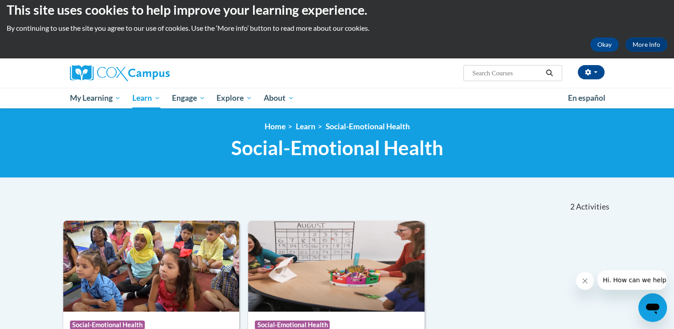 This screenshot has width=674, height=329. What do you see at coordinates (646, 45) in the screenshot?
I see `a: More Info` at bounding box center [646, 45].